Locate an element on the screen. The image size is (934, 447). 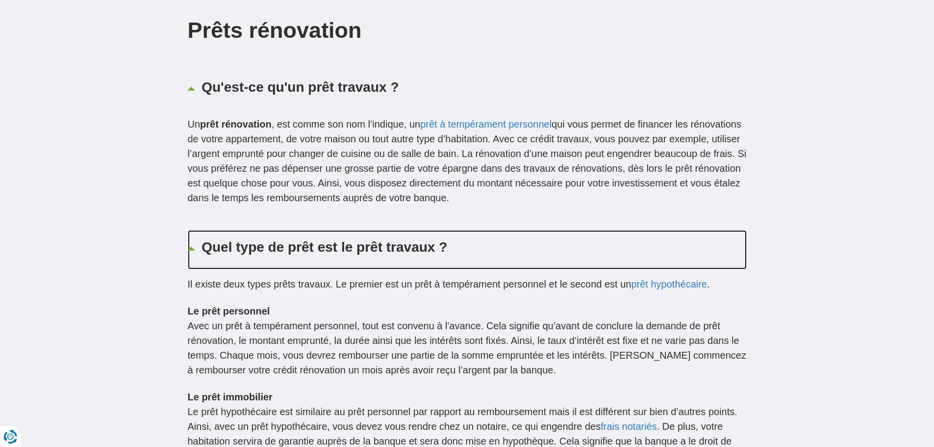
p: Qu'est-ce qu'un prêt travaux ? is located at coordinates (474, 87).